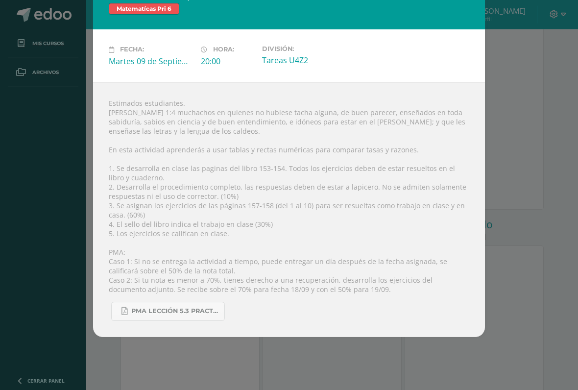  I want to click on span: Matematícas Pri 6, so click(144, 9).